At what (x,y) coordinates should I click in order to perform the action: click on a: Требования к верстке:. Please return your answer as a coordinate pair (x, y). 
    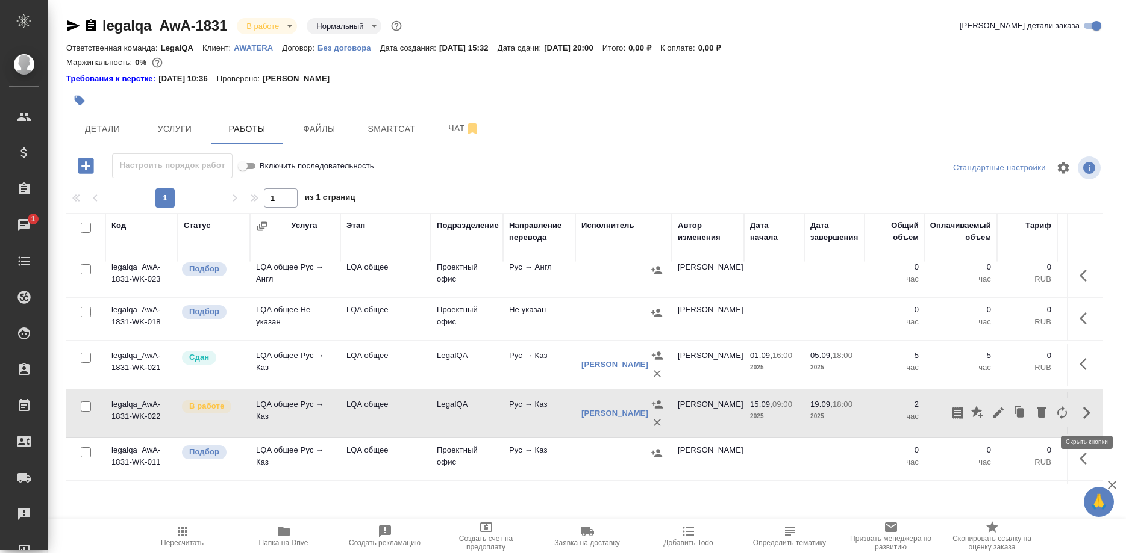
    Looking at the image, I should click on (112, 79).